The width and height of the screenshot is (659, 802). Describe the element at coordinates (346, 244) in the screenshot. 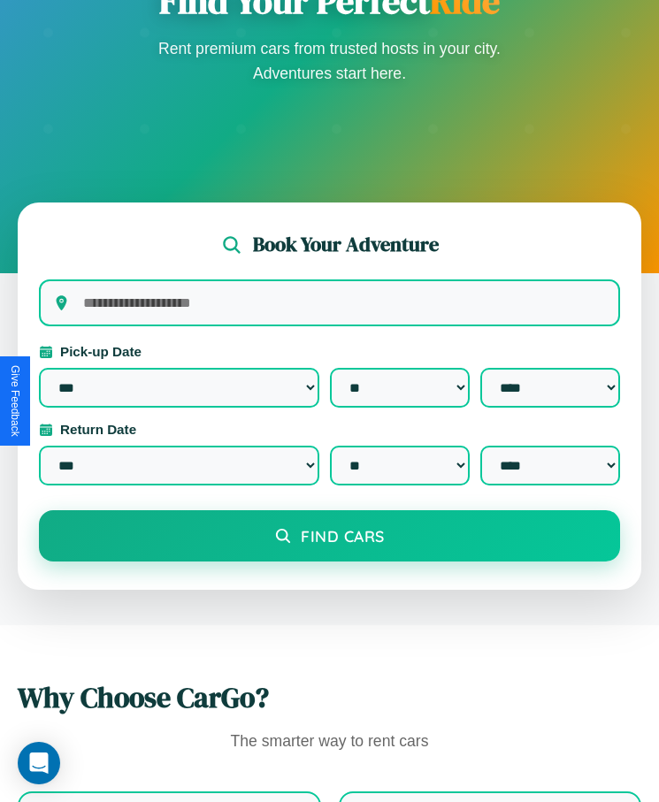

I see `h2: Book Your Adventure` at that location.